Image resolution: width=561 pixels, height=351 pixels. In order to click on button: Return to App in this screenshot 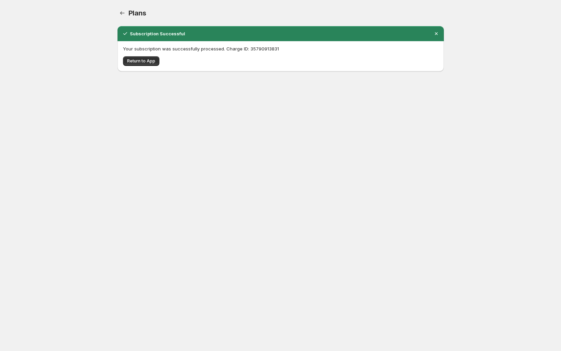, I will do `click(141, 61)`.